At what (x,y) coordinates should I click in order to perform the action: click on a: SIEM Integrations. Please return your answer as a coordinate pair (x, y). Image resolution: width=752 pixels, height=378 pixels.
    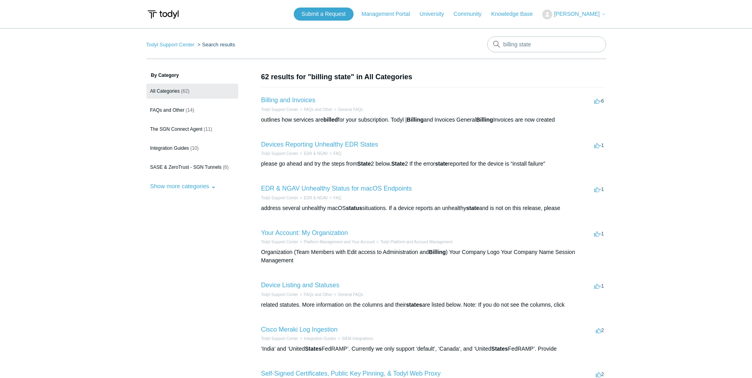
    Looking at the image, I should click on (357, 338).